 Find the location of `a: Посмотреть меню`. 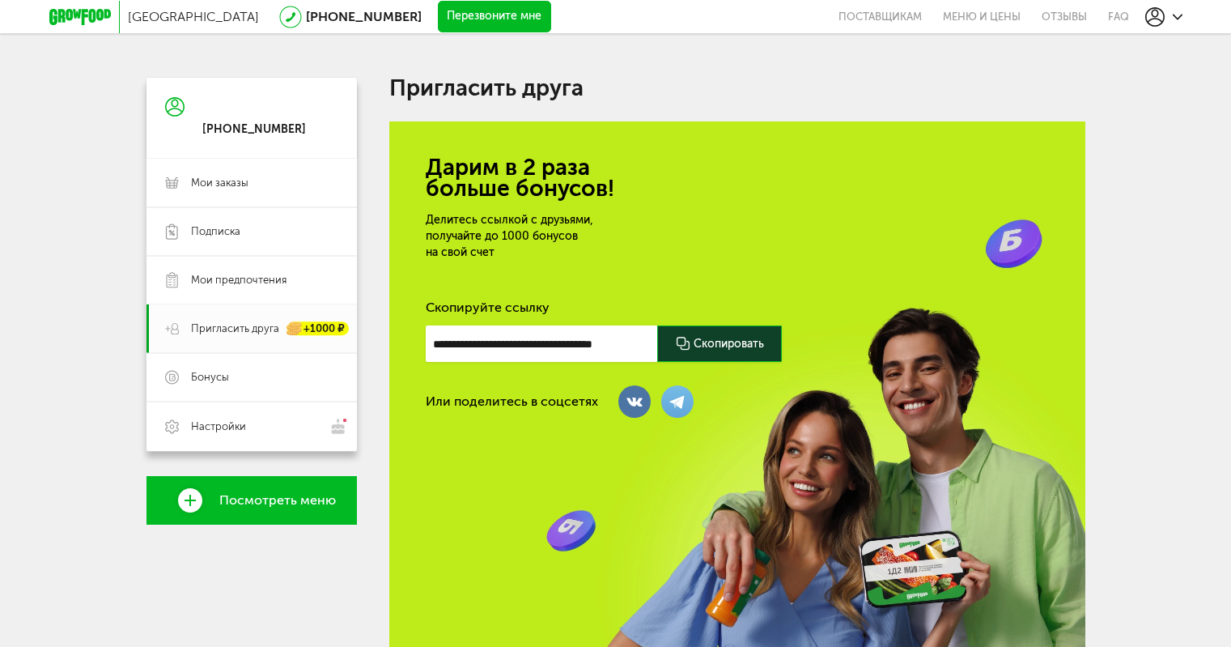

a: Посмотреть меню is located at coordinates (252, 500).